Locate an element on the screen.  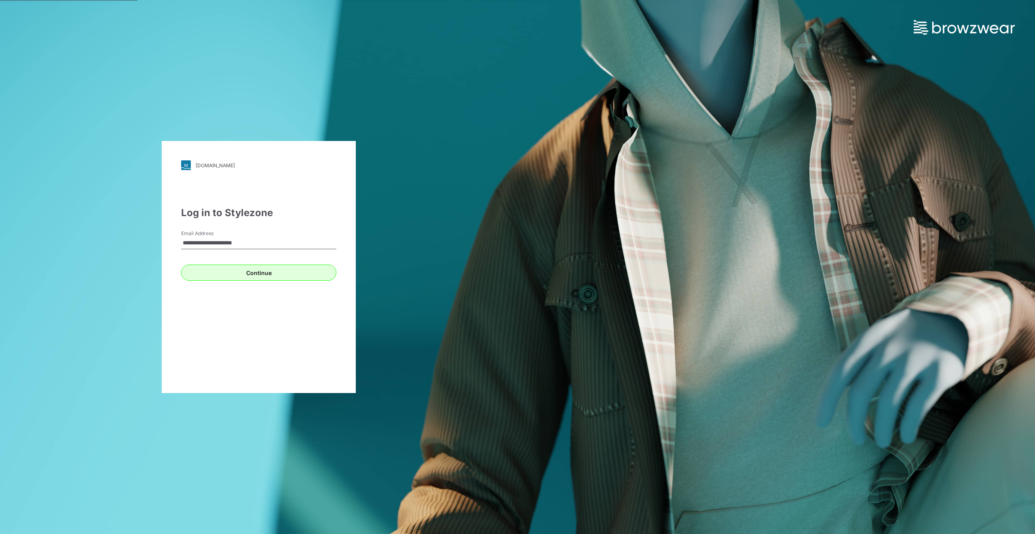
div: Log in to Stylezone is located at coordinates (259, 213).